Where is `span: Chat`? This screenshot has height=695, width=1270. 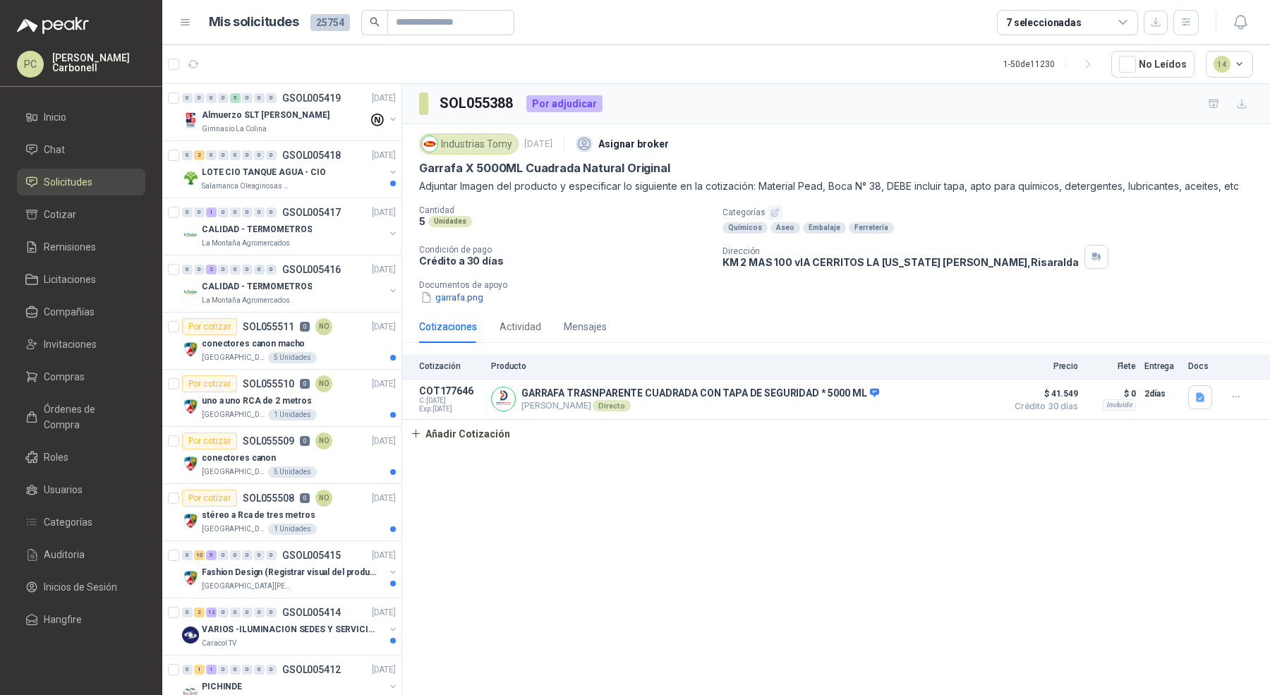
span: Chat is located at coordinates (54, 150).